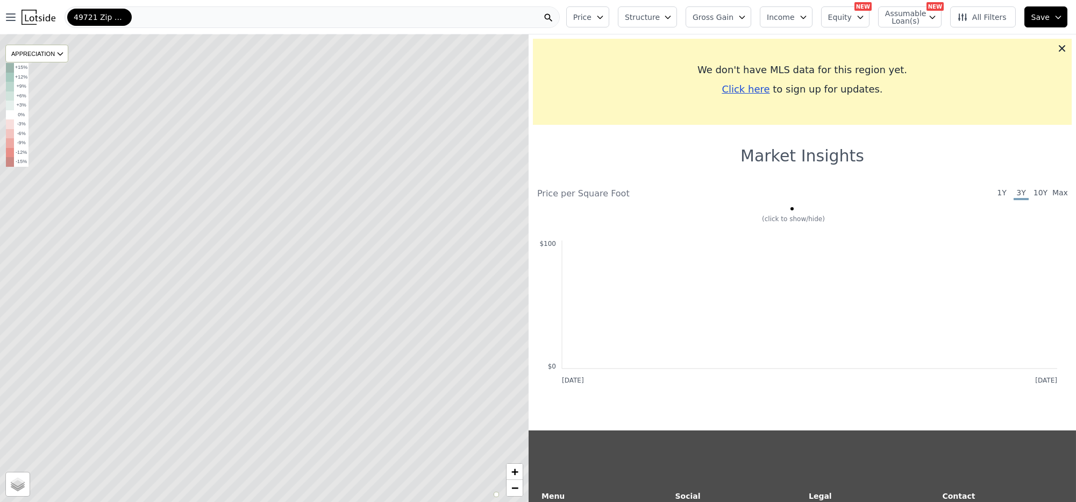 This screenshot has width=1076, height=502. I want to click on span: 1Y, so click(1002, 194).